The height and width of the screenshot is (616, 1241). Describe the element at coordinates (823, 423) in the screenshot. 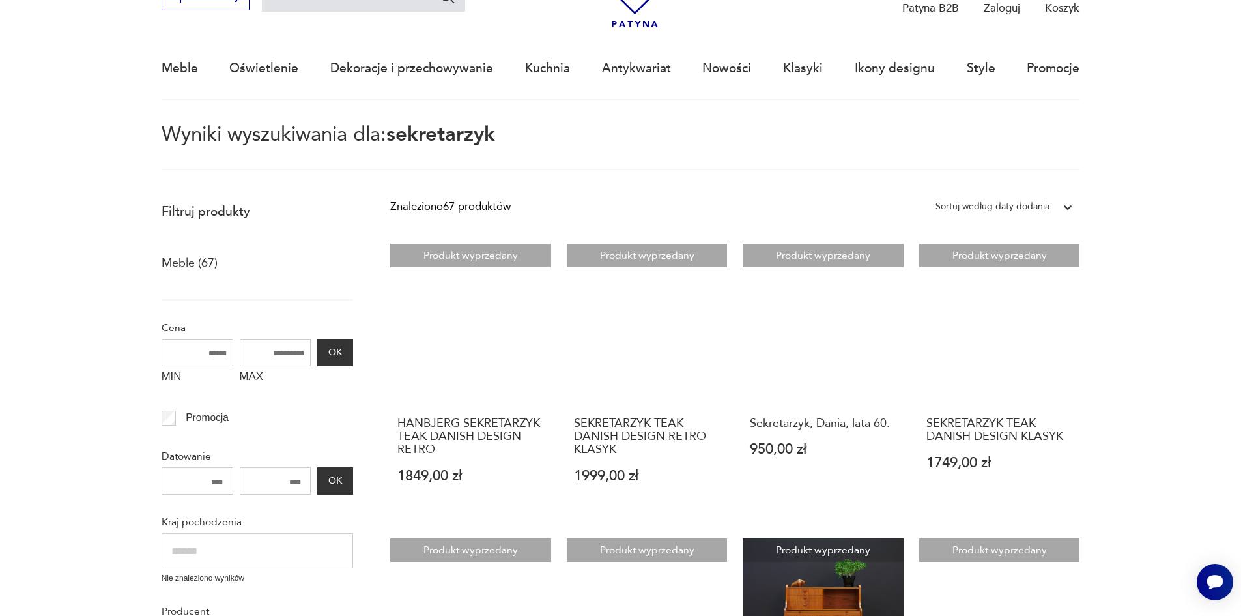

I see `h3: Sekretarzyk, Dania, lata 60.` at that location.